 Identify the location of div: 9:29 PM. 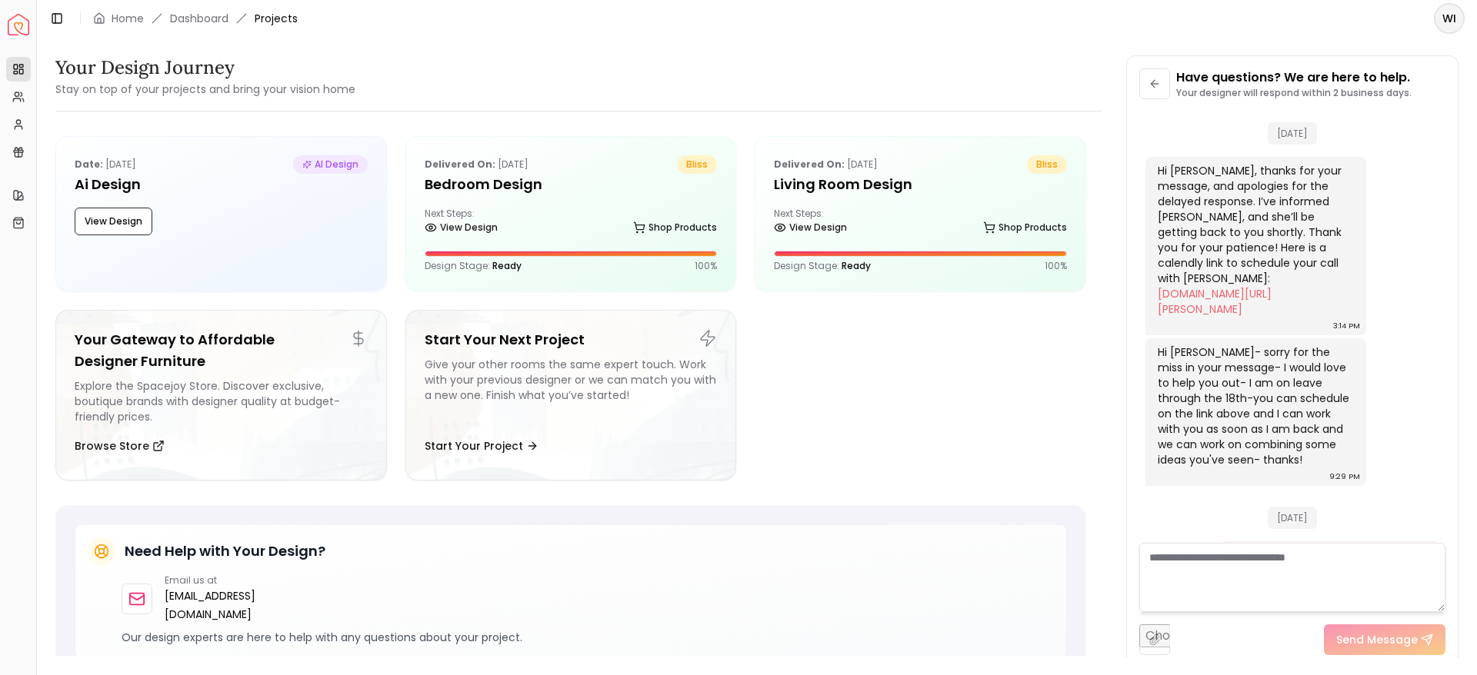
(1344, 477).